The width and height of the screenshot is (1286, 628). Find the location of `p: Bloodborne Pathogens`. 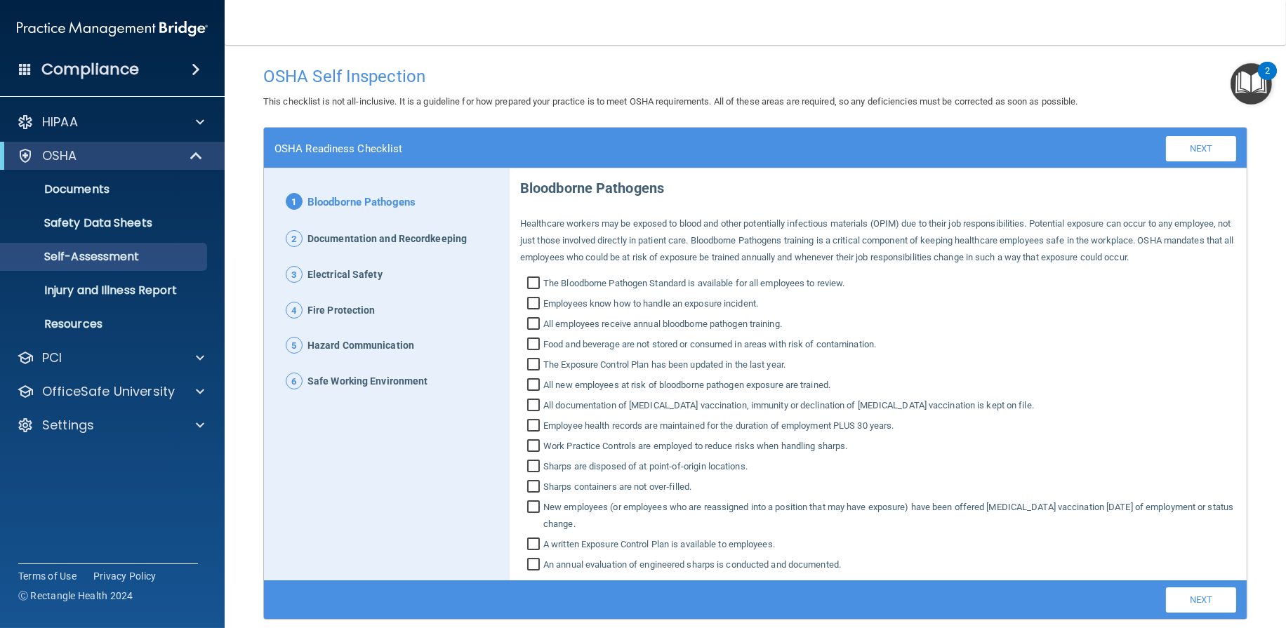

p: Bloodborne Pathogens is located at coordinates (878, 185).